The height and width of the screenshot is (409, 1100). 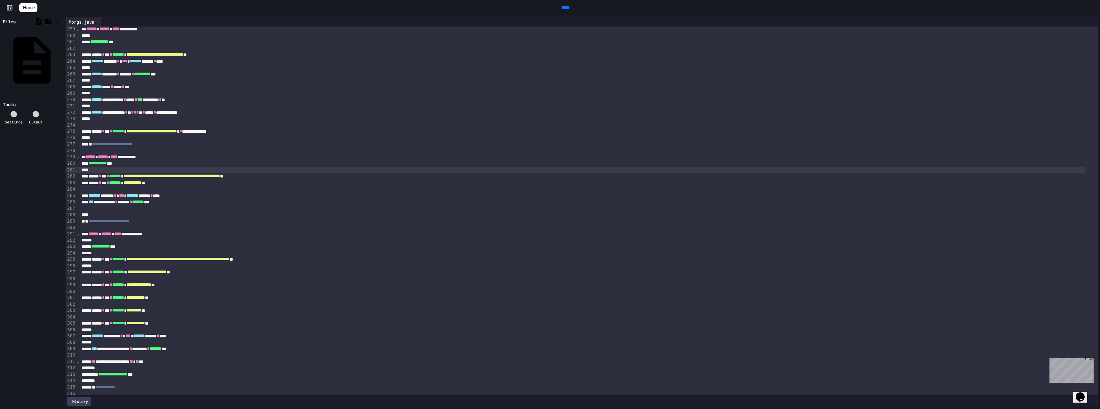 I want to click on div: 266, so click(x=71, y=74).